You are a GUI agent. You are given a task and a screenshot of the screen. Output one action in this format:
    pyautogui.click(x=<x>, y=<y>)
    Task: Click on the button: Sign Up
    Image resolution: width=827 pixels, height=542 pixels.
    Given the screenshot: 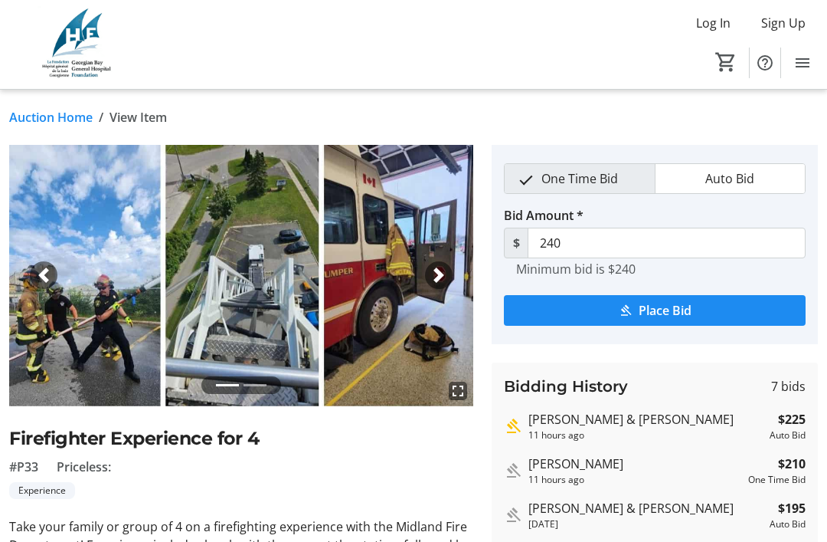 What is the action you would take?
    pyautogui.click(x=784, y=23)
    